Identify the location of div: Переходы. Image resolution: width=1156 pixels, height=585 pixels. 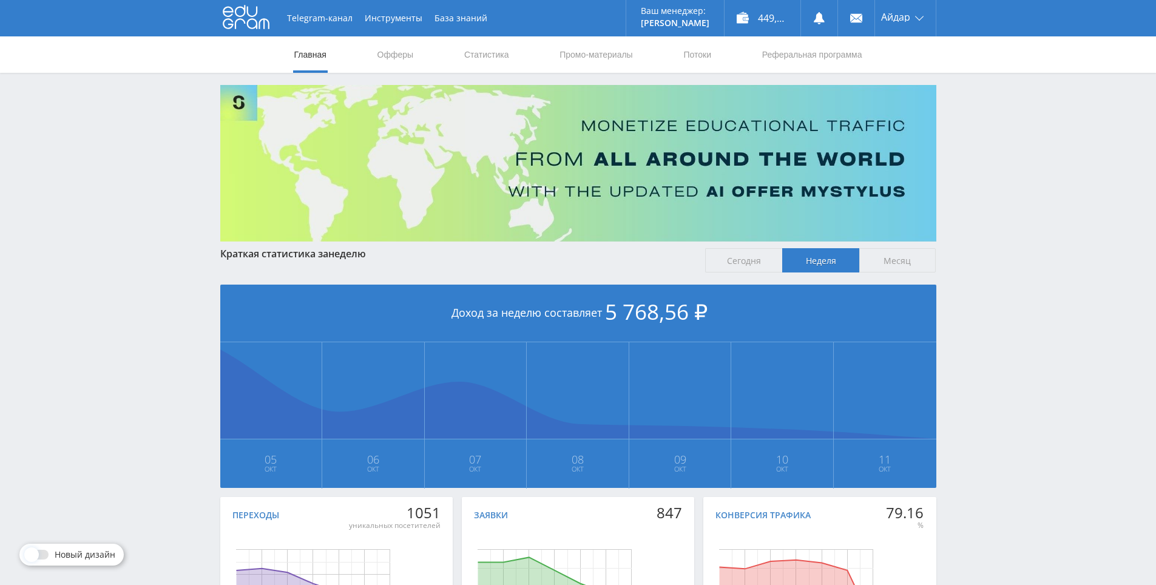
(256, 515).